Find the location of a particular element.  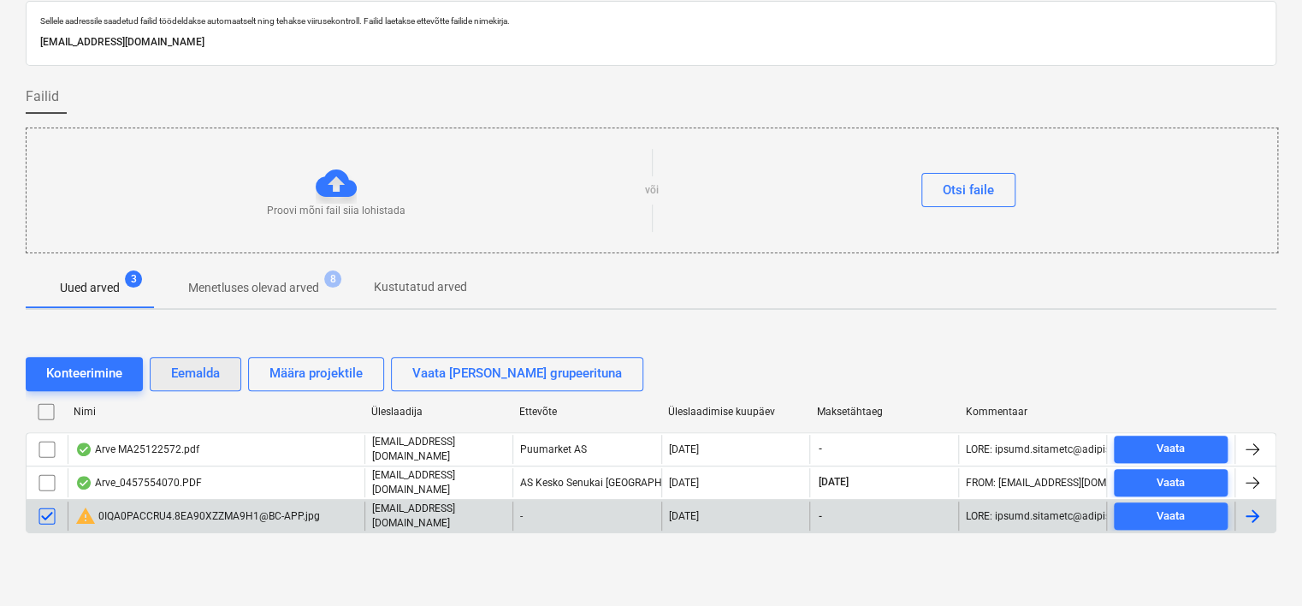

div: Nimi is located at coordinates (215, 412).